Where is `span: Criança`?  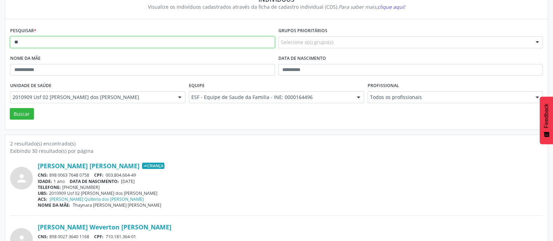 span: Criança is located at coordinates (153, 166).